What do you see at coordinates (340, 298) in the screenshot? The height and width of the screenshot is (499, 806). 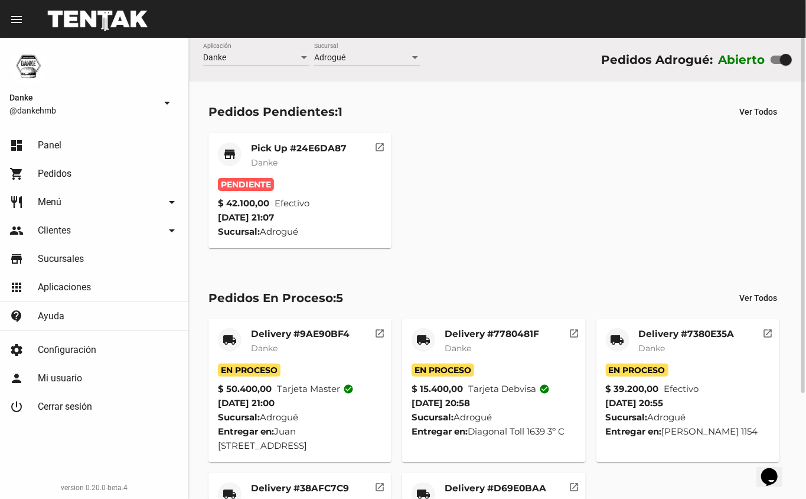 I see `span: 5` at bounding box center [340, 298].